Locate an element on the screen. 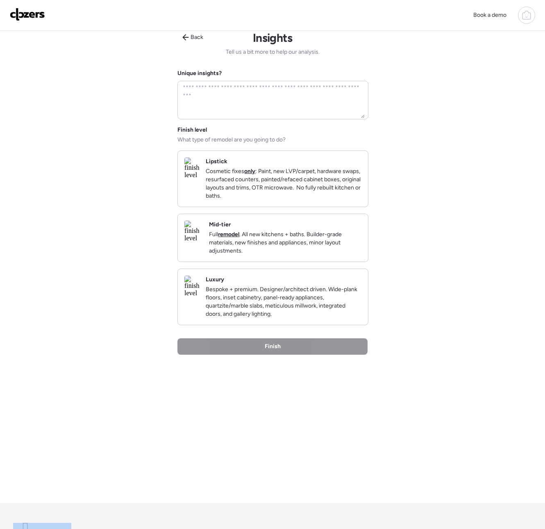  span: Finish is located at coordinates (273, 346).